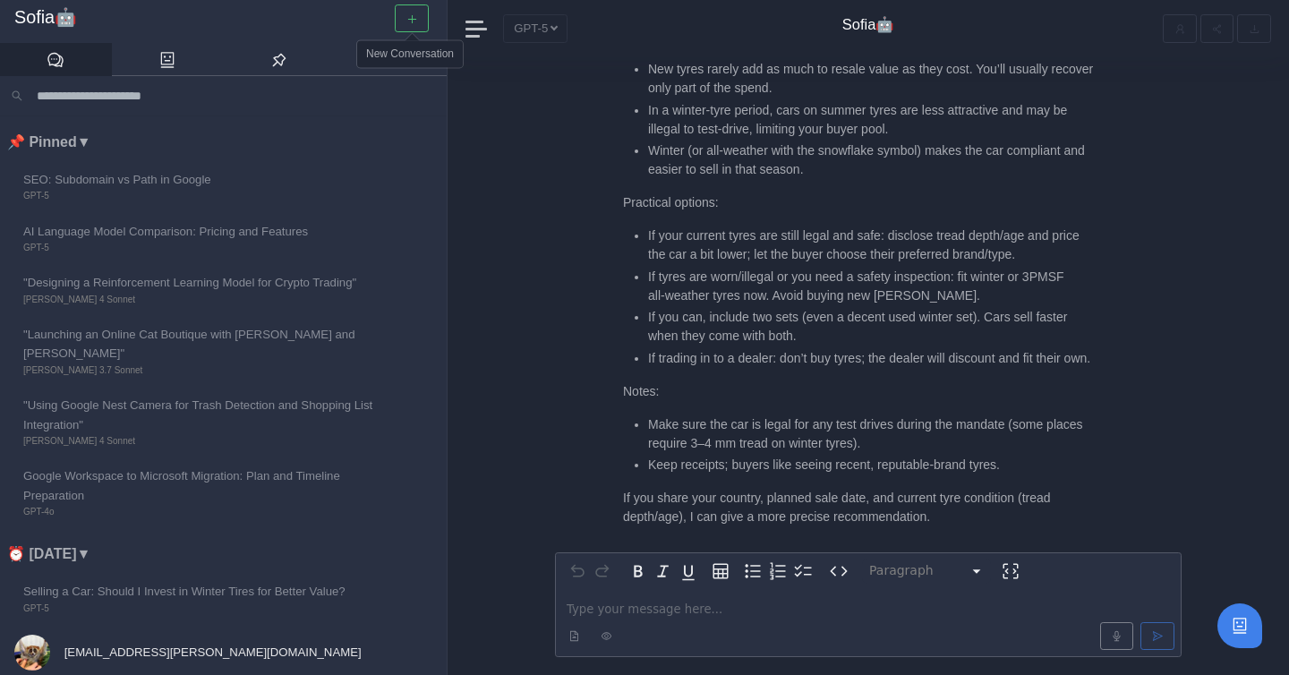  I want to click on span: AI Language Model Comparison: Pricing and Features, so click(203, 231).